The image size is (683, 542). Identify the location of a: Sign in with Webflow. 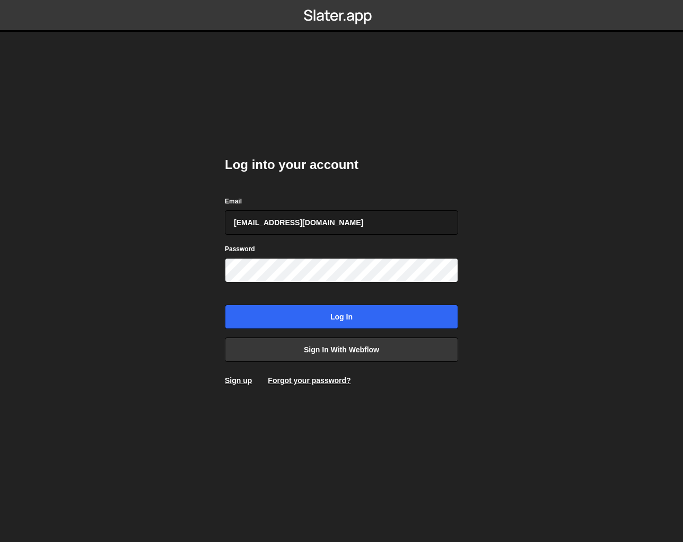
(341, 350).